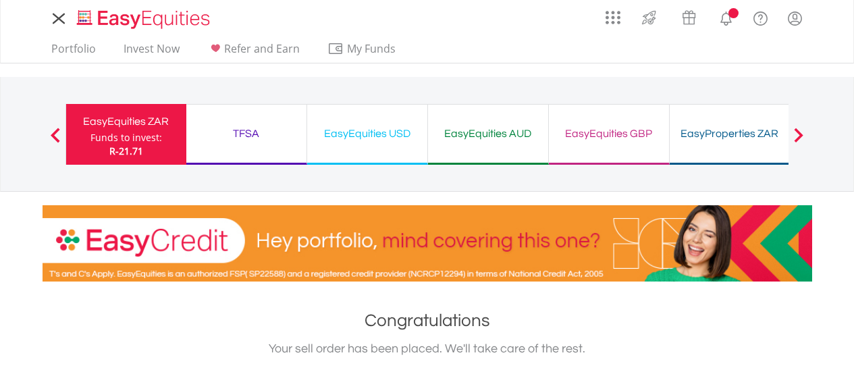 Image resolution: width=854 pixels, height=372 pixels. I want to click on a: FAQ's and Support, so click(760, 17).